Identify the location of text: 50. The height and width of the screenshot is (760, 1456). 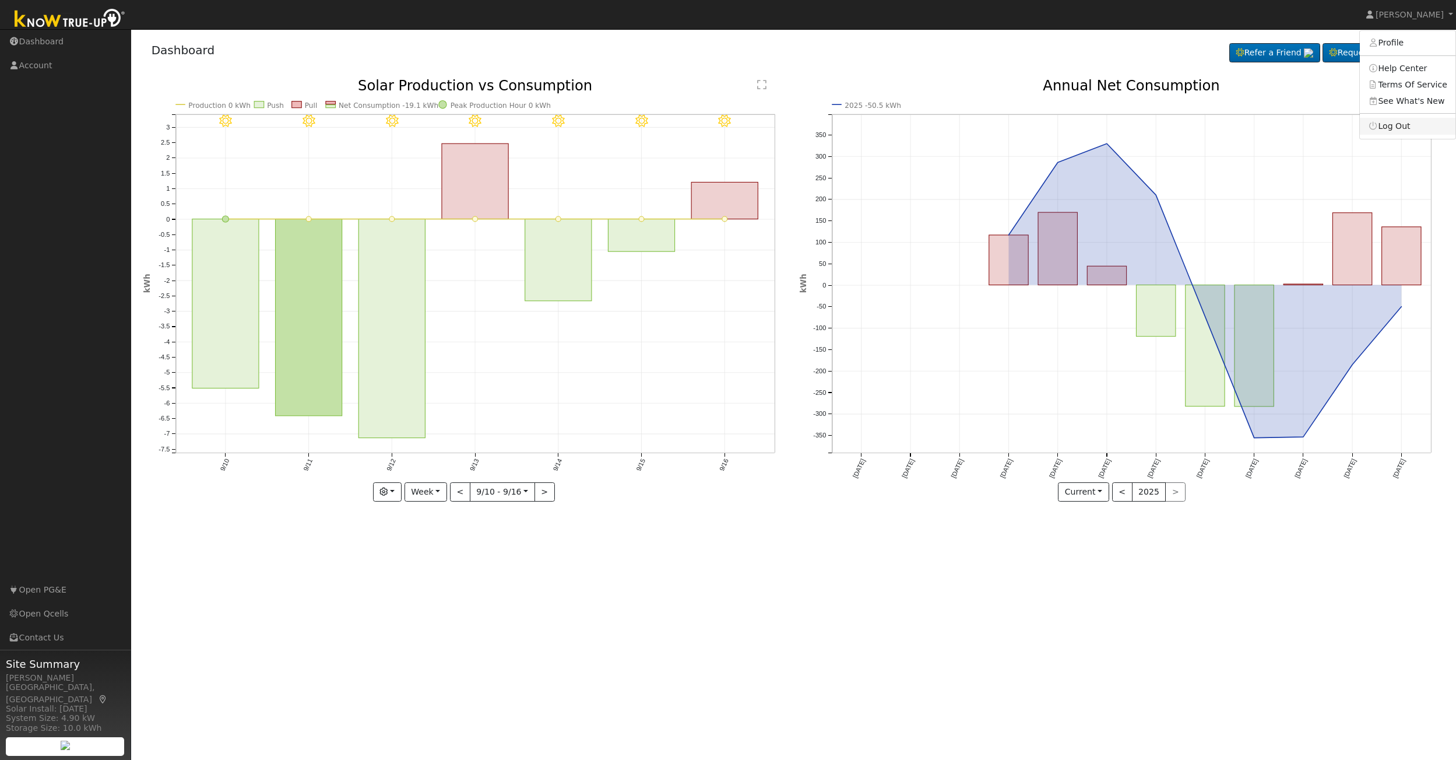
(822, 263).